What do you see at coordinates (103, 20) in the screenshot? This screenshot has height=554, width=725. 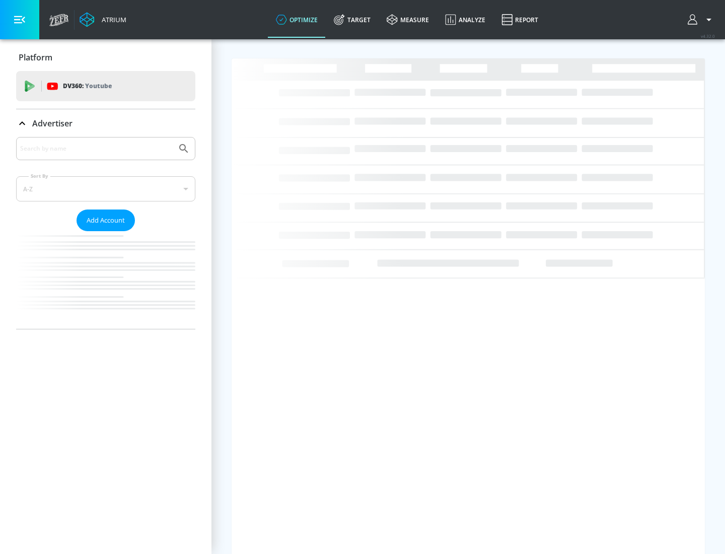 I see `a: Atrium` at bounding box center [103, 20].